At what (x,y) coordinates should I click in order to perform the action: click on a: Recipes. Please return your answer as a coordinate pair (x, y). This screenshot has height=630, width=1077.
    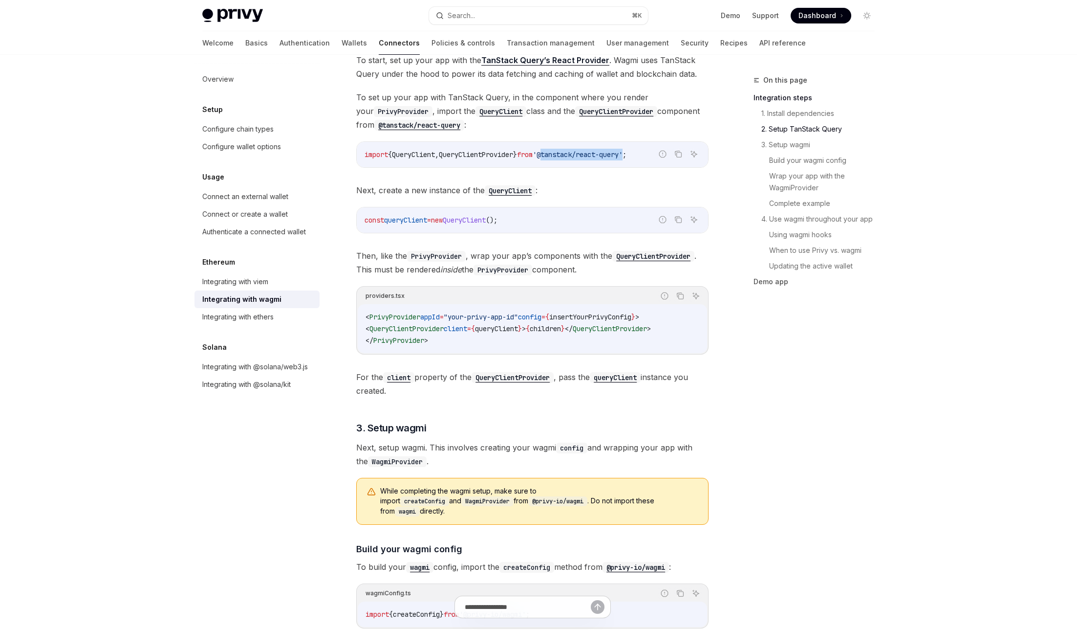
    Looking at the image, I should click on (734, 43).